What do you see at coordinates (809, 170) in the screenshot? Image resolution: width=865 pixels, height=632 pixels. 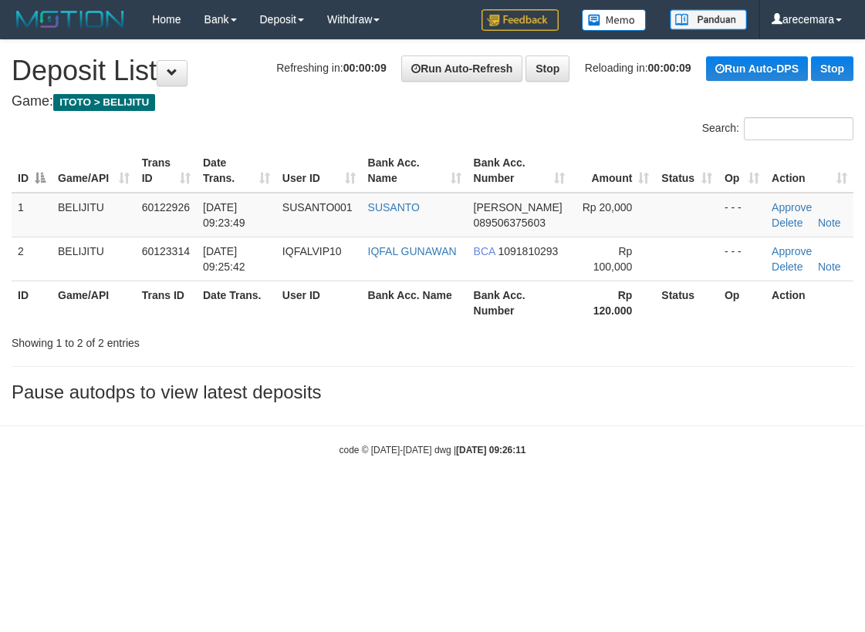 I see `th: Action: activate to sort column ascending` at bounding box center [809, 170].